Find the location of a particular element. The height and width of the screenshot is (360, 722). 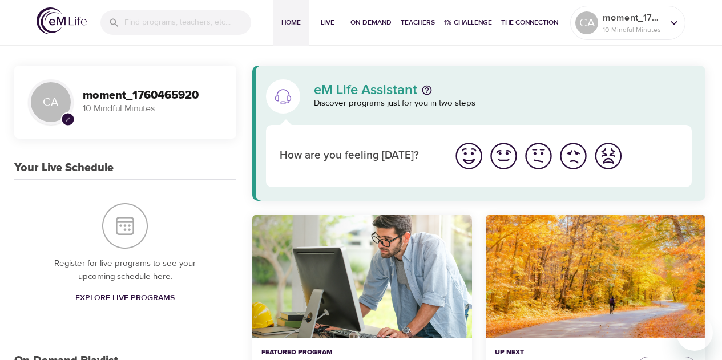

input: Find programs, teachers, etc... is located at coordinates (188, 22).